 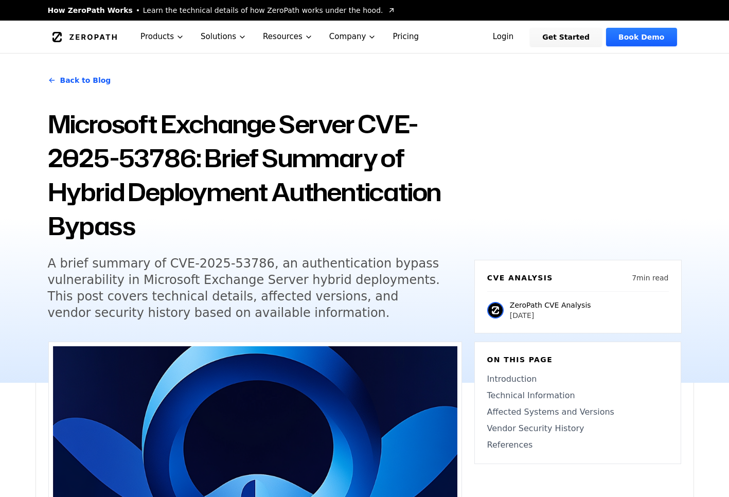 I want to click on h1: Microsoft Exchange Server CVE-2025-53786: Brief Summary of Hybrid Deployment Authentication Bypass, so click(x=255, y=175).